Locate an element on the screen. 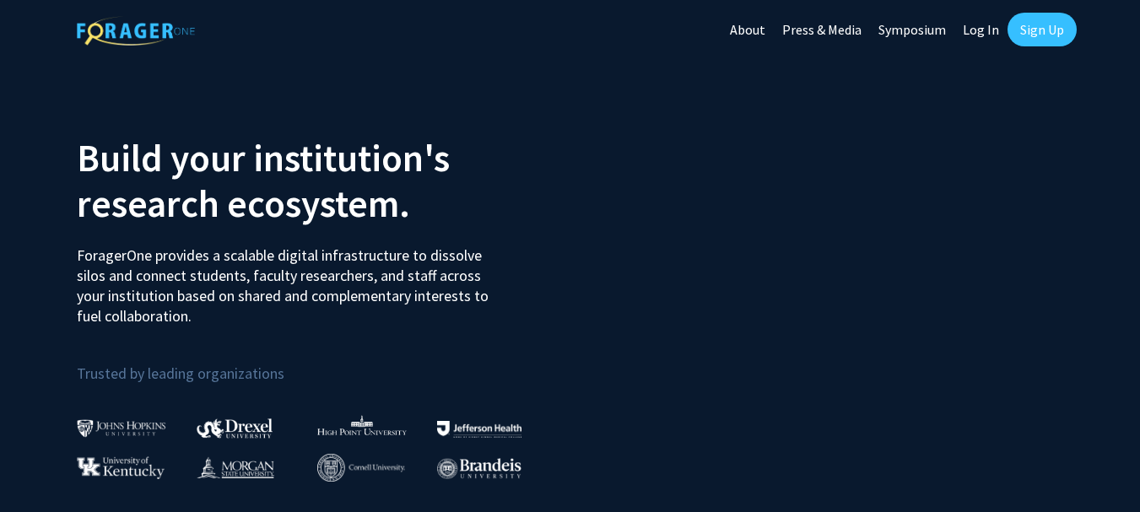 This screenshot has height=512, width=1140. img: Morgan State University is located at coordinates (235, 467).